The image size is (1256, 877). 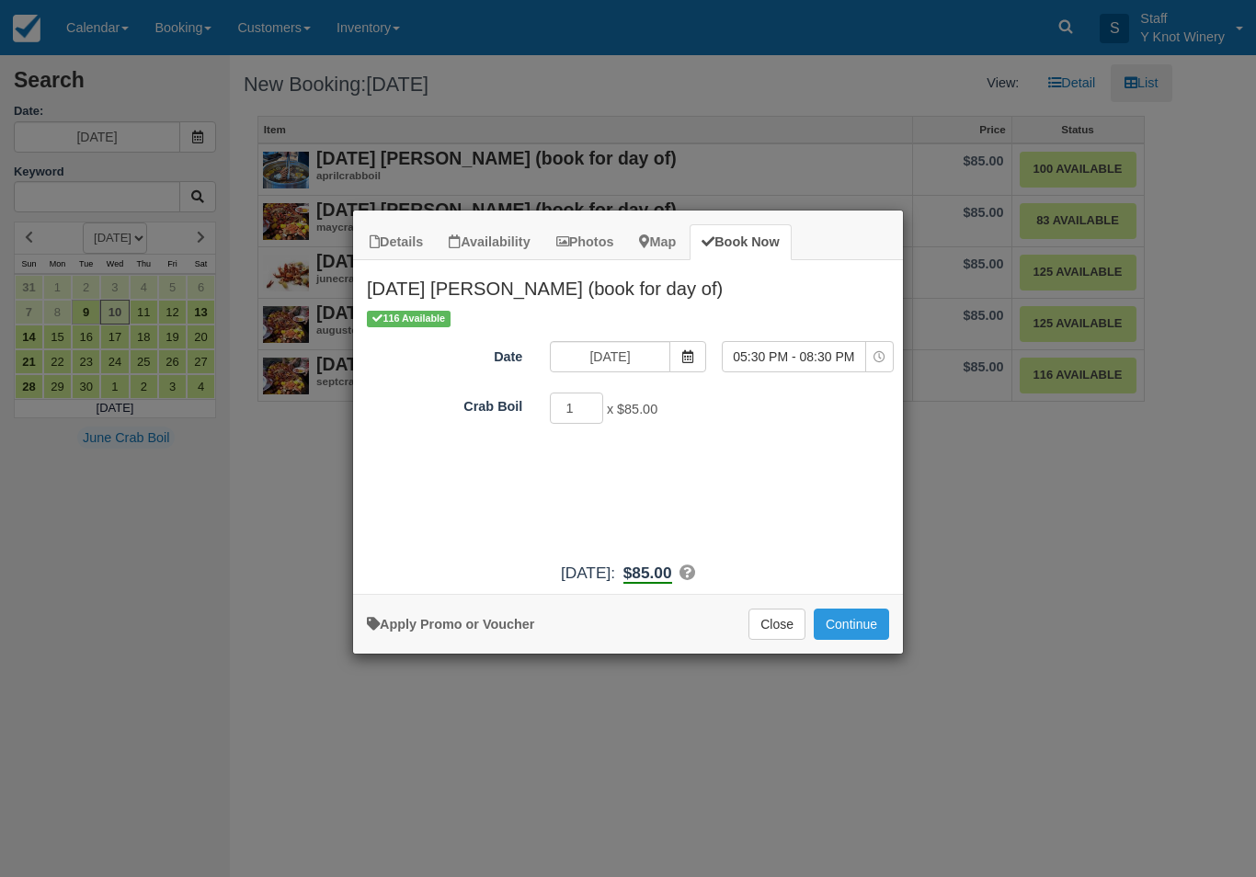 What do you see at coordinates (408, 318) in the screenshot?
I see `span: 116 Available` at bounding box center [408, 318].